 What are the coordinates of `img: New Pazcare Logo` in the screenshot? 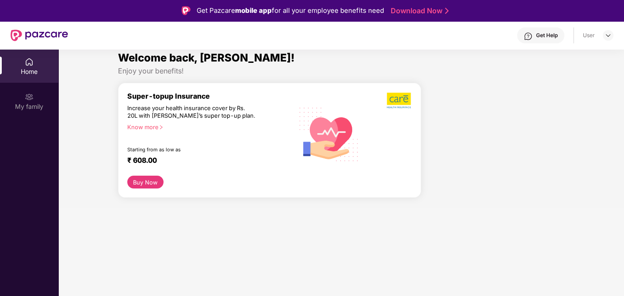 It's located at (39, 35).